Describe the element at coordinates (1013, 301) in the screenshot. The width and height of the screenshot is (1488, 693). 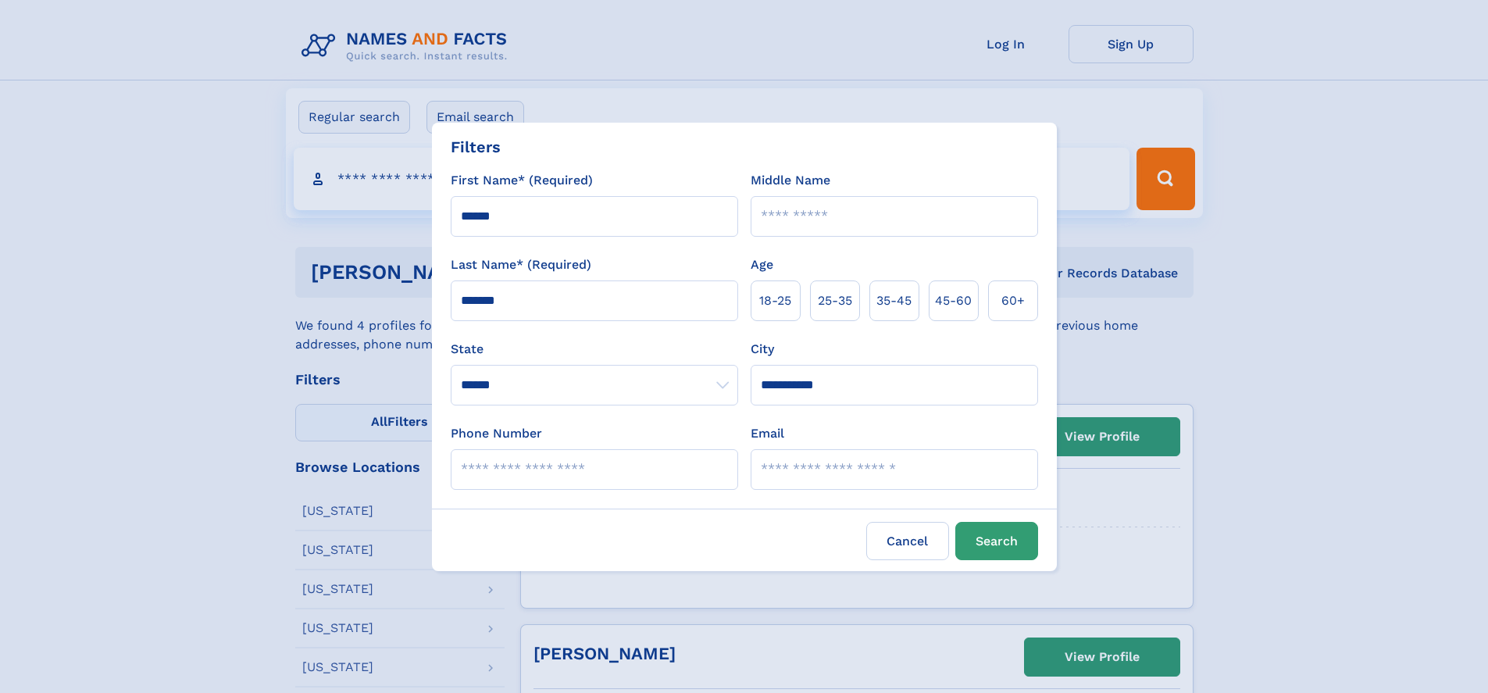
I see `span: 60+` at that location.